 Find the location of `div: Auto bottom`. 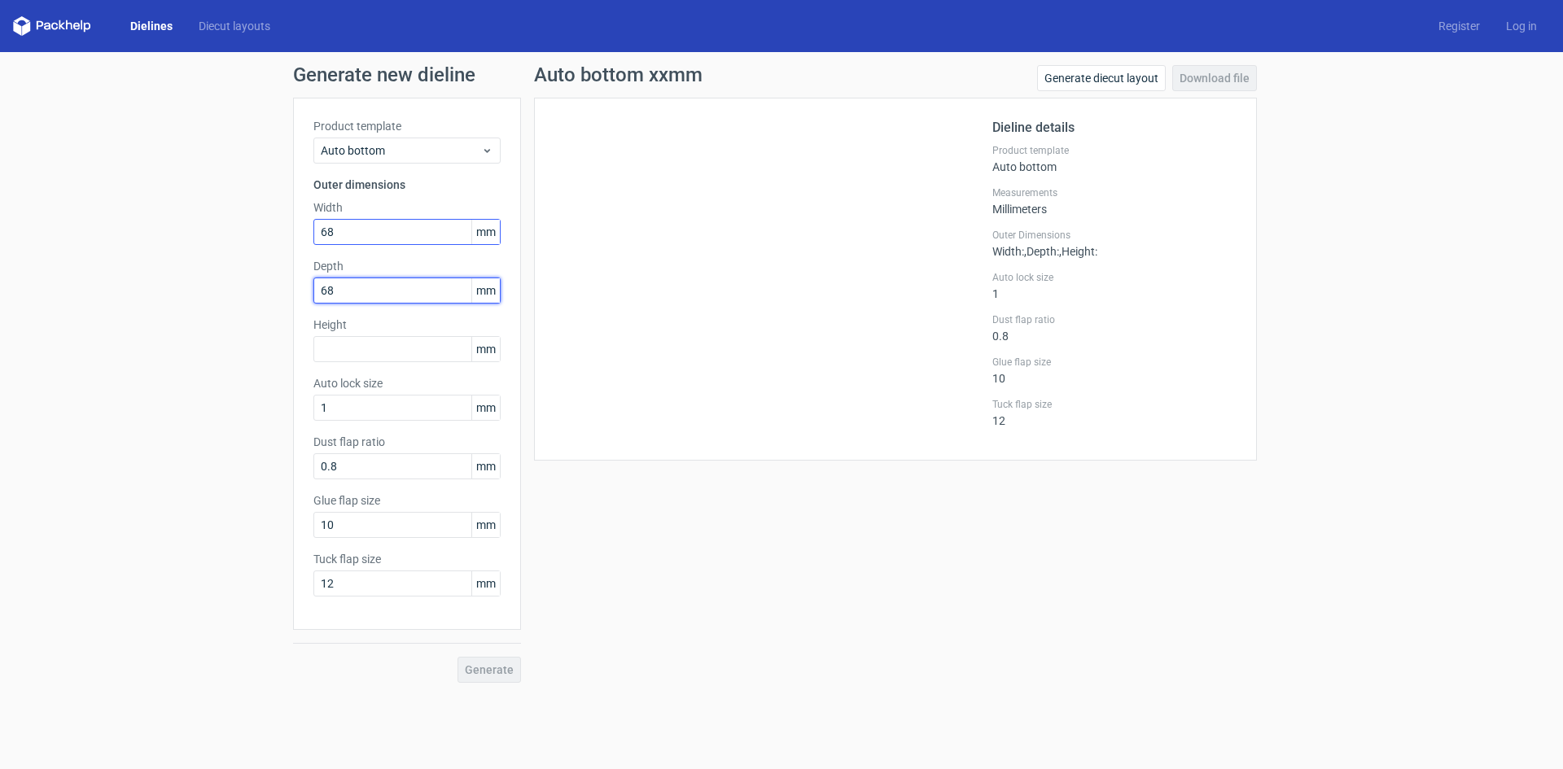

div: Auto bottom is located at coordinates (1114, 159).